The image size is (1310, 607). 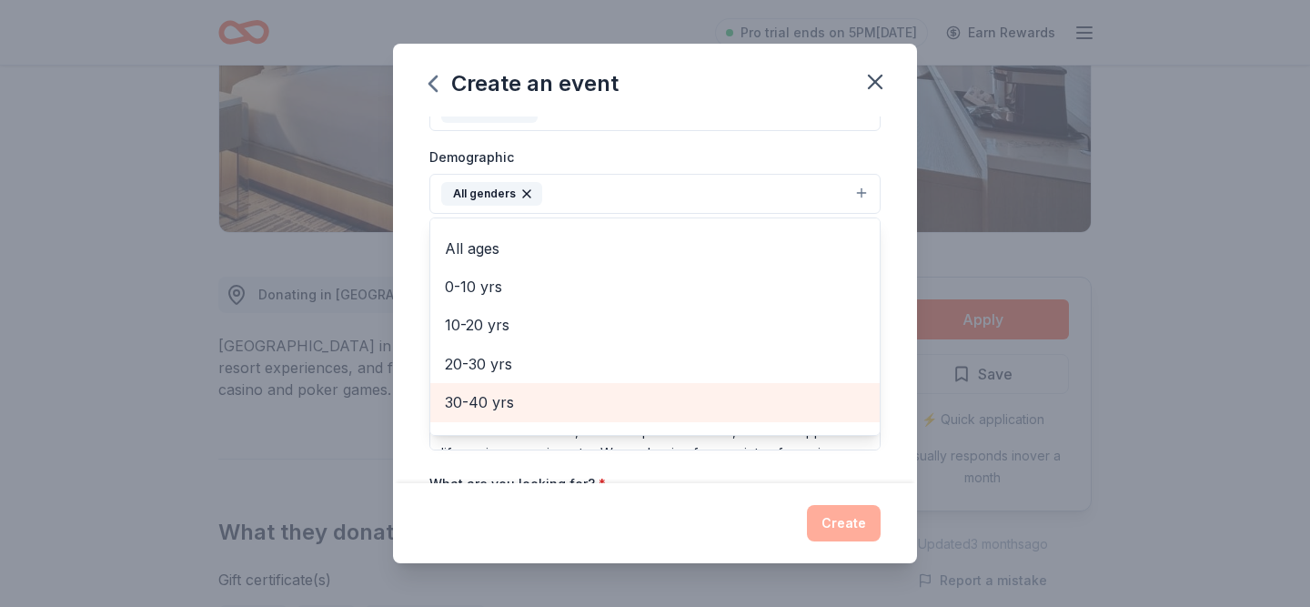 What do you see at coordinates (655, 441) in the screenshot?
I see `span: 40-50 yrs` at bounding box center [655, 441].